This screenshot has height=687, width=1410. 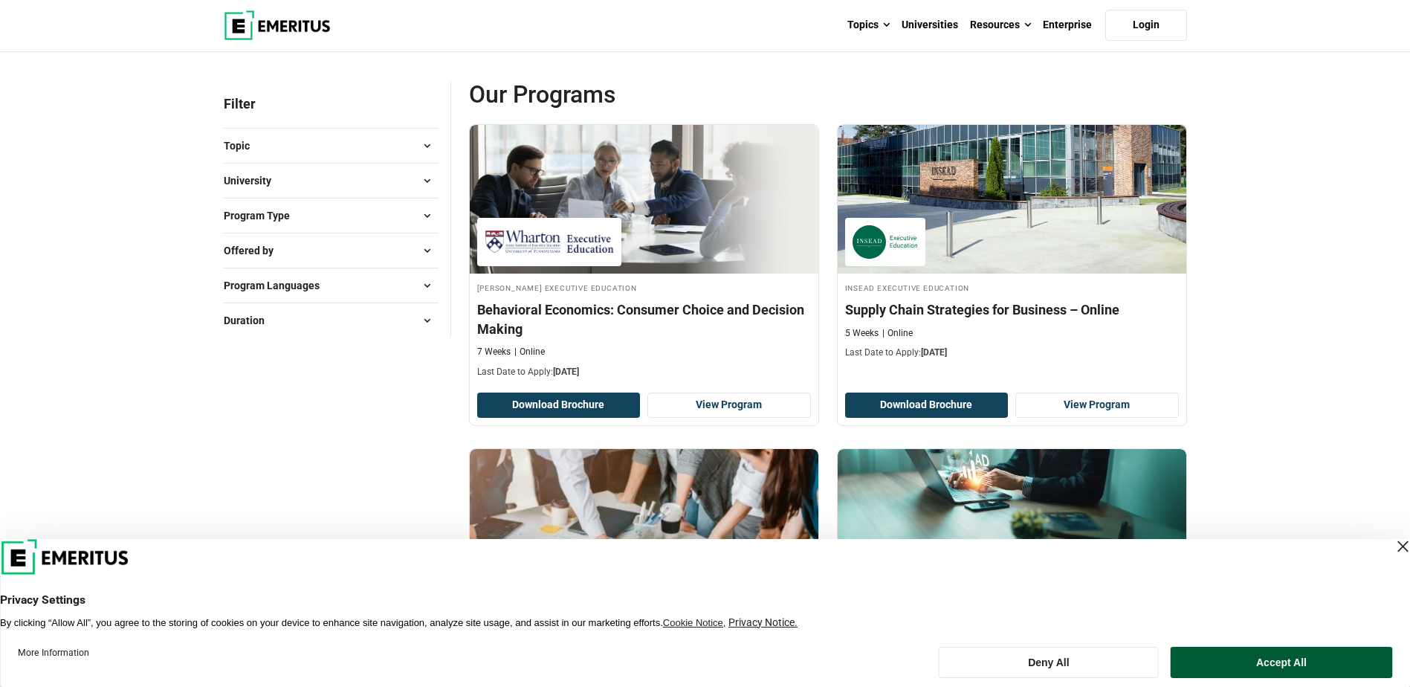 I want to click on button: Duration, so click(x=331, y=320).